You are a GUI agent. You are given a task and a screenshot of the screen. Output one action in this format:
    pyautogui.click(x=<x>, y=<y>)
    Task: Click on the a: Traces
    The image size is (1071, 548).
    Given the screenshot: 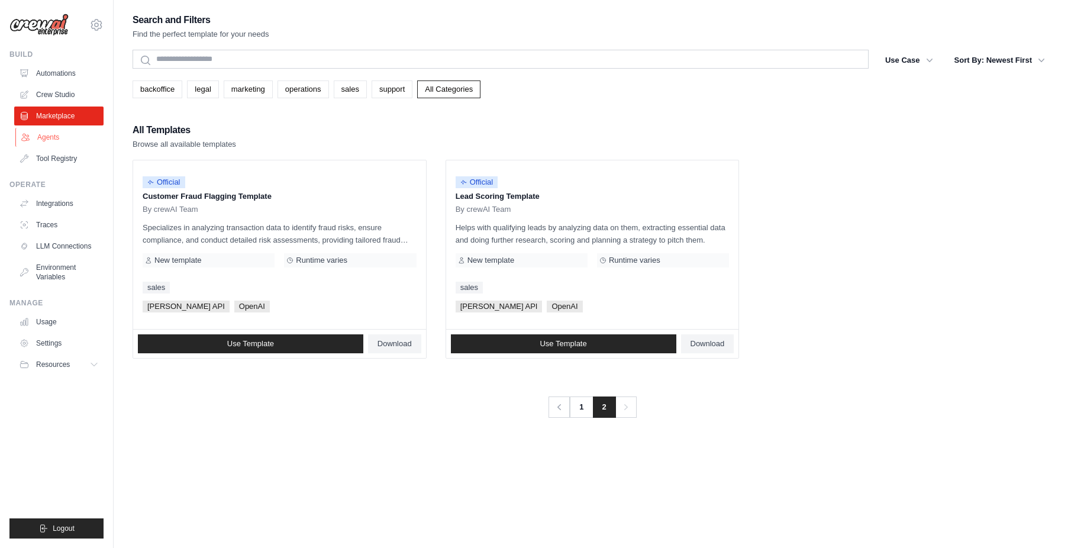 What is the action you would take?
    pyautogui.click(x=59, y=225)
    